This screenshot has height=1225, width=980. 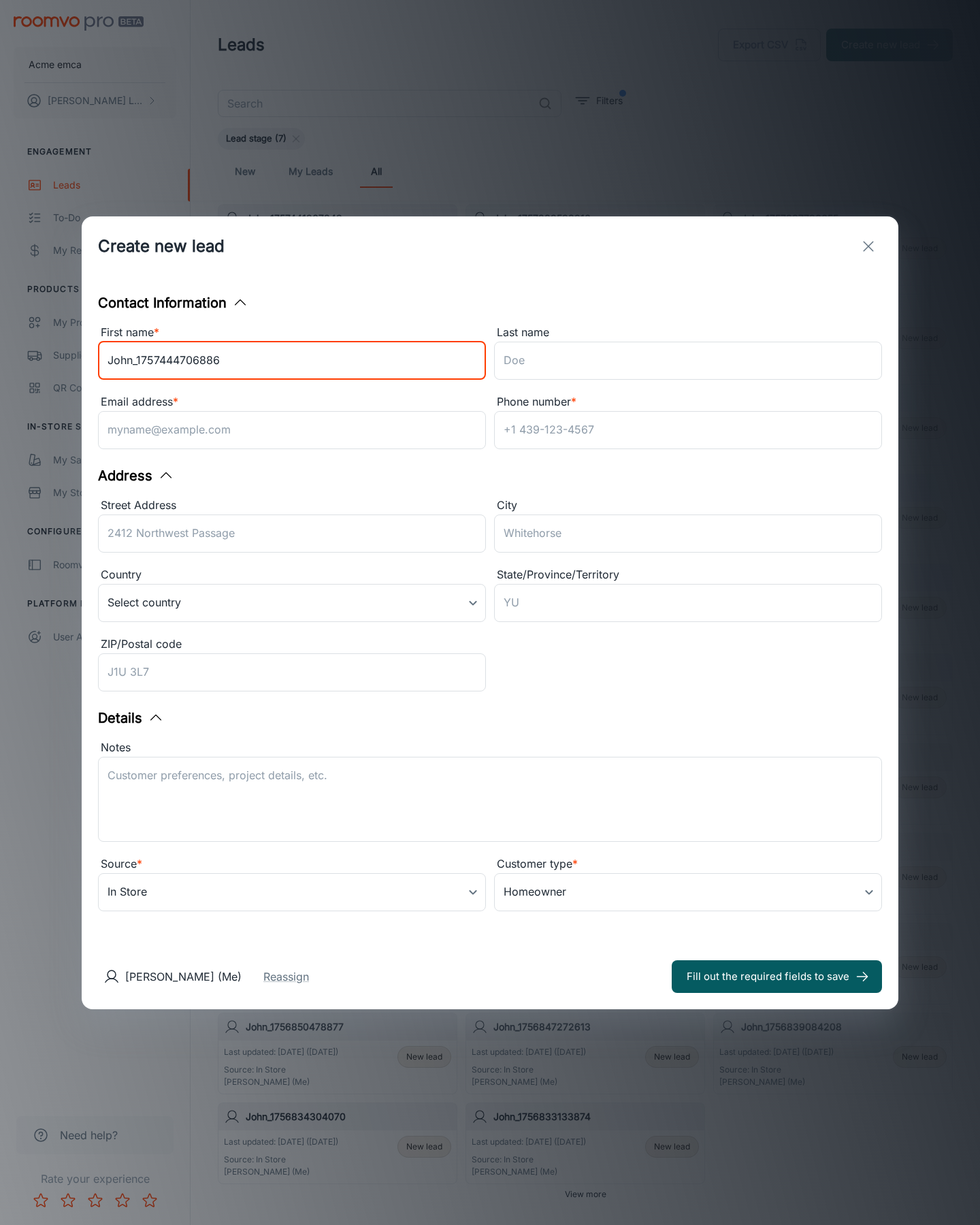 What do you see at coordinates (777, 977) in the screenshot?
I see `button: Fill out the required fields to save` at bounding box center [777, 977].